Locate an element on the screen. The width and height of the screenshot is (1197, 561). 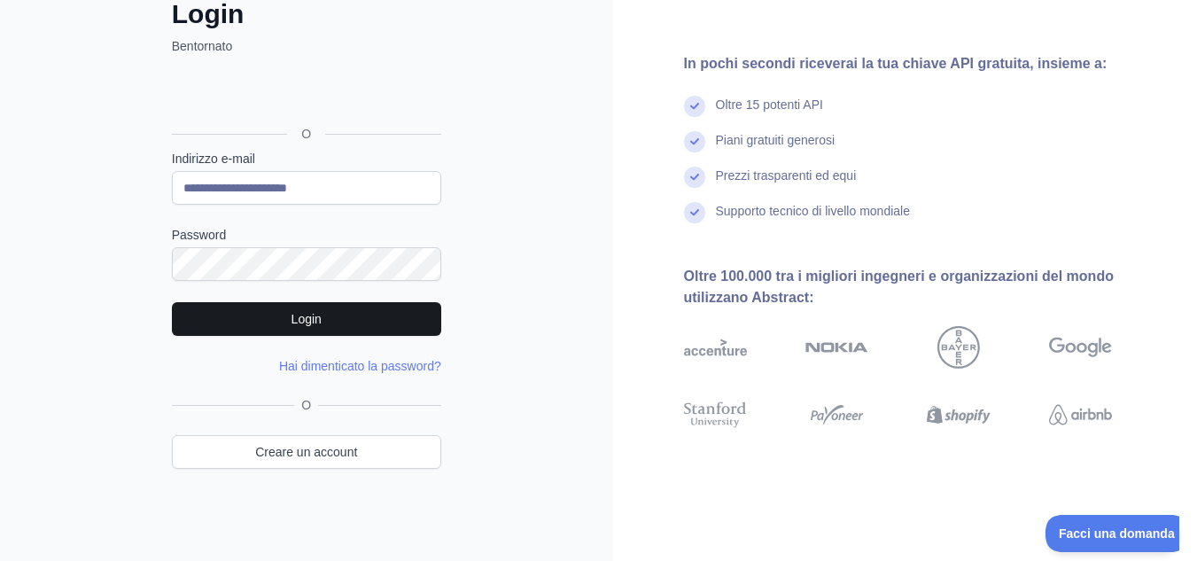
font: Indirizzo e-mail is located at coordinates (214, 159).